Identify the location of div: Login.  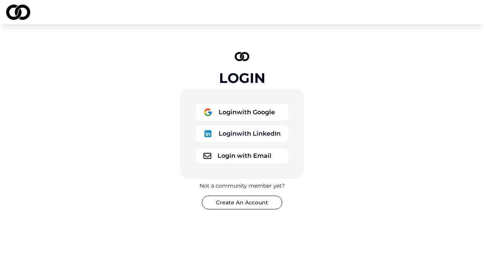
(242, 78).